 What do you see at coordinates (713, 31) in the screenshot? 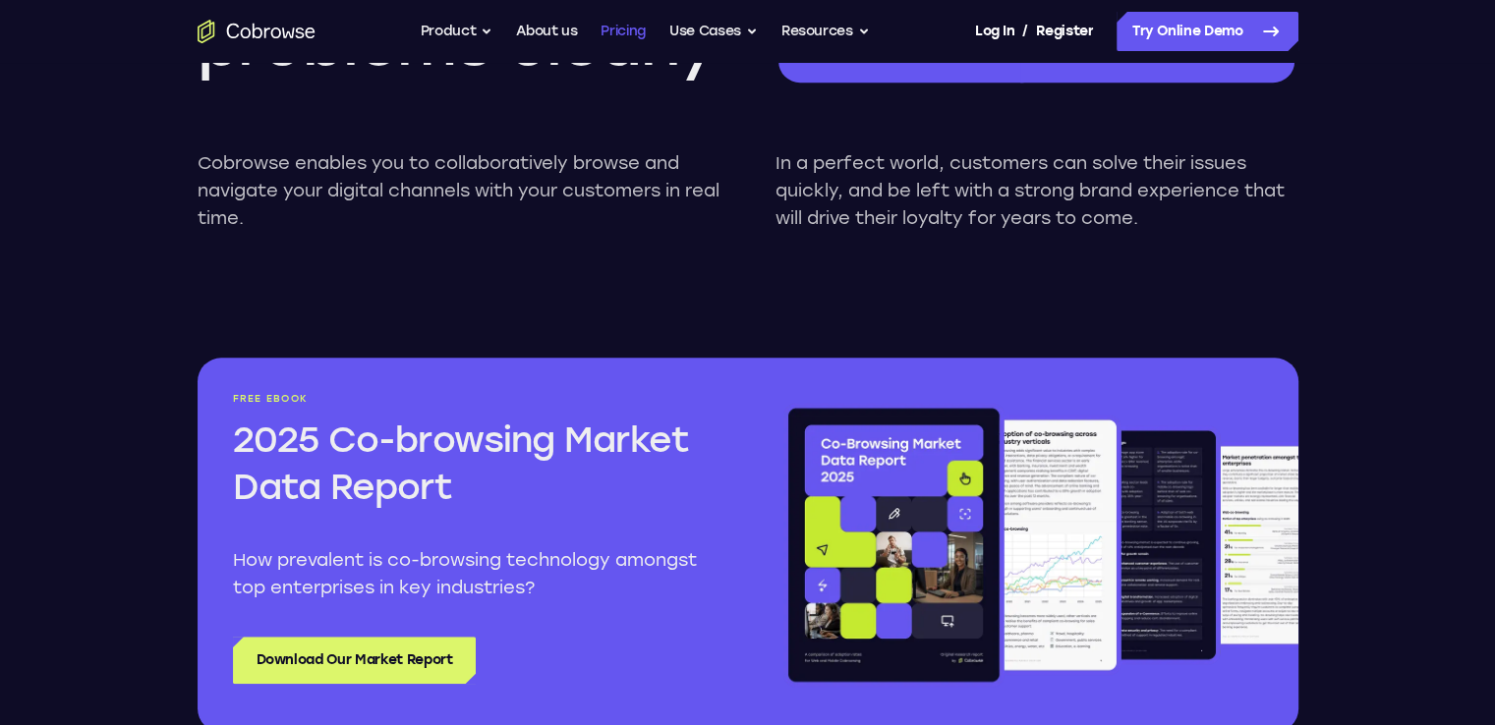
I see `button: Use Cases` at bounding box center [713, 31].